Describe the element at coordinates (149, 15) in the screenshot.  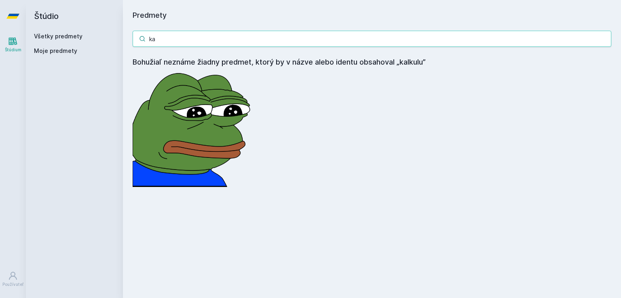
I see `font: Predmety` at that location.